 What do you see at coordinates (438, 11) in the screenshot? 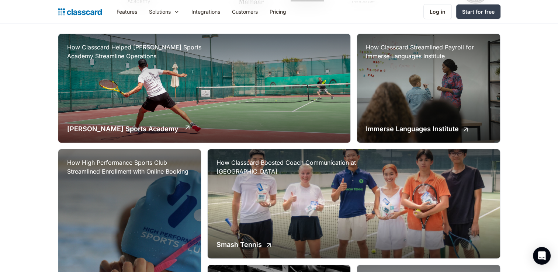
I see `div: Log in` at bounding box center [438, 11].